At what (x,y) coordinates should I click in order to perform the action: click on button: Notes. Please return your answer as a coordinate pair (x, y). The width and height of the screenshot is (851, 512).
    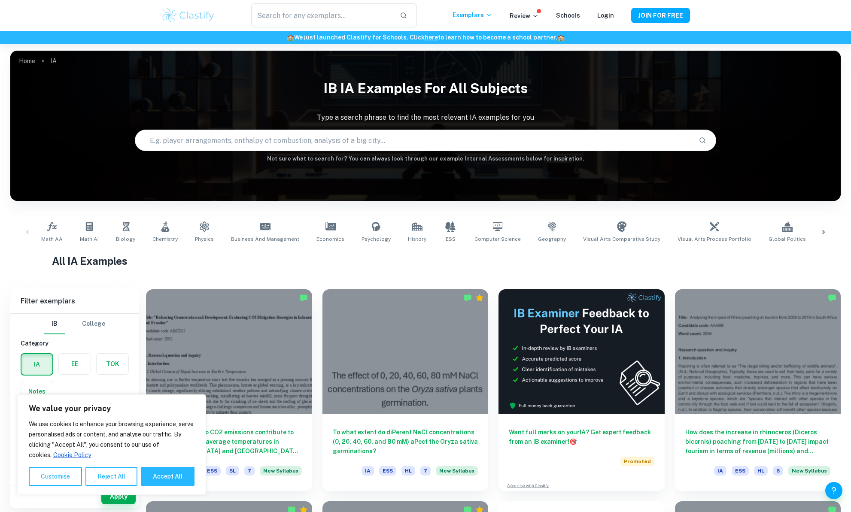
    Looking at the image, I should click on (37, 392).